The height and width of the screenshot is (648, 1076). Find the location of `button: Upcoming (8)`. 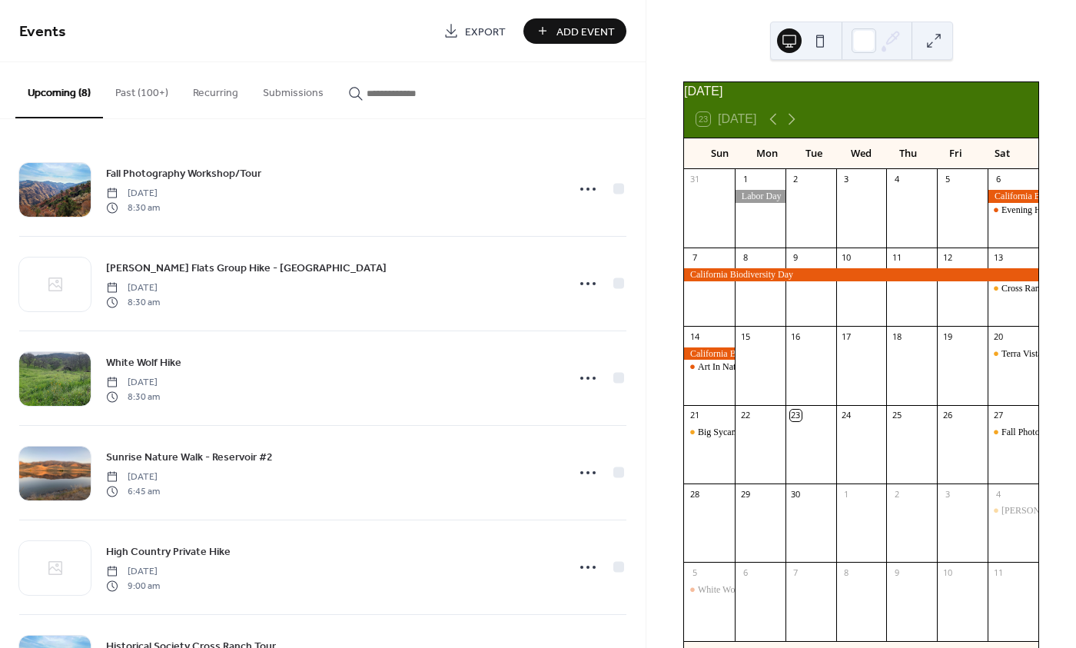

button: Upcoming (8) is located at coordinates (59, 90).